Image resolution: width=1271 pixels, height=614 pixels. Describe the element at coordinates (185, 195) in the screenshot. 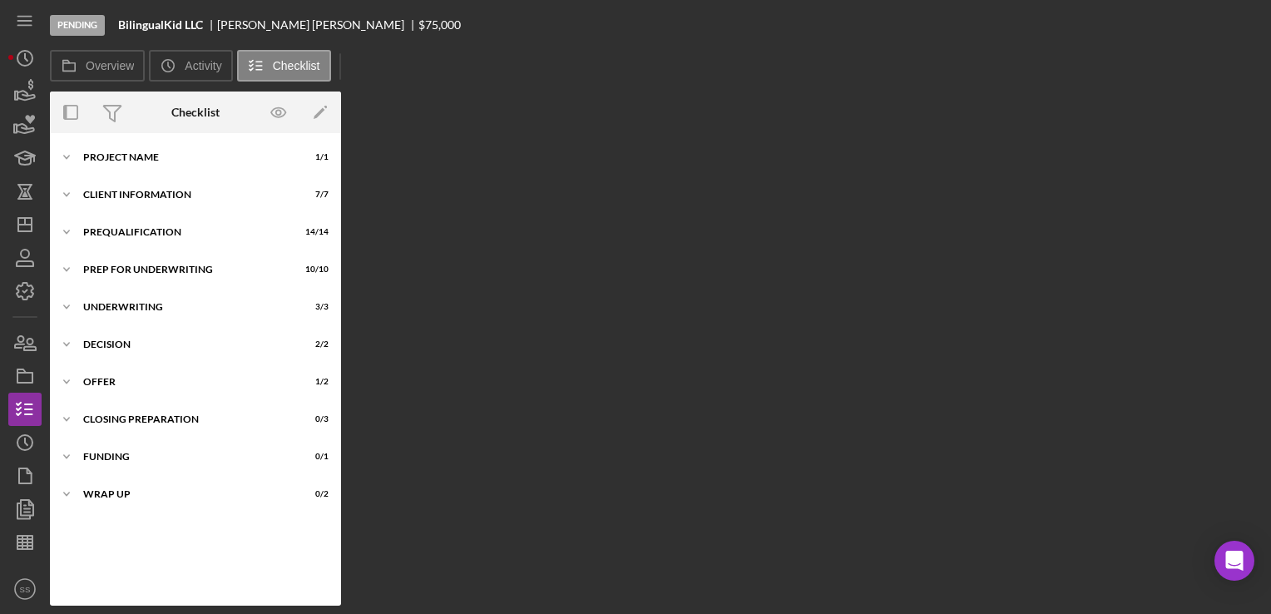

I see `div: Client Information` at that location.